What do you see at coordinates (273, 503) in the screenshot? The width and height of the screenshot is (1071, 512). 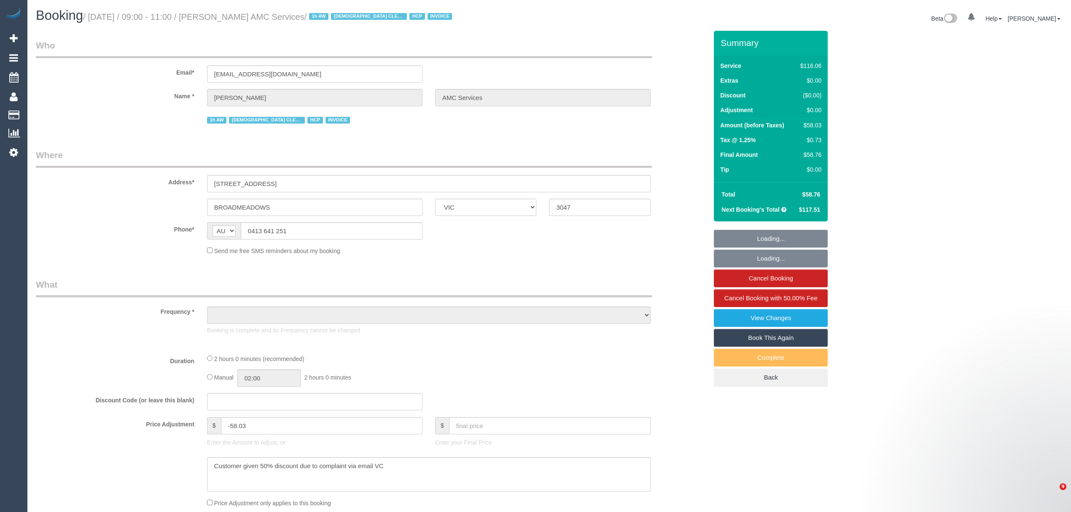 I see `span: Price Adjustment only applies to this booking` at bounding box center [273, 503].